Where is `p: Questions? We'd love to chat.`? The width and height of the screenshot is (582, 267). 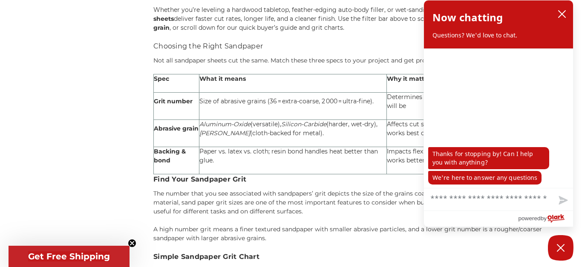
p: Questions? We'd love to chat. is located at coordinates (498, 35).